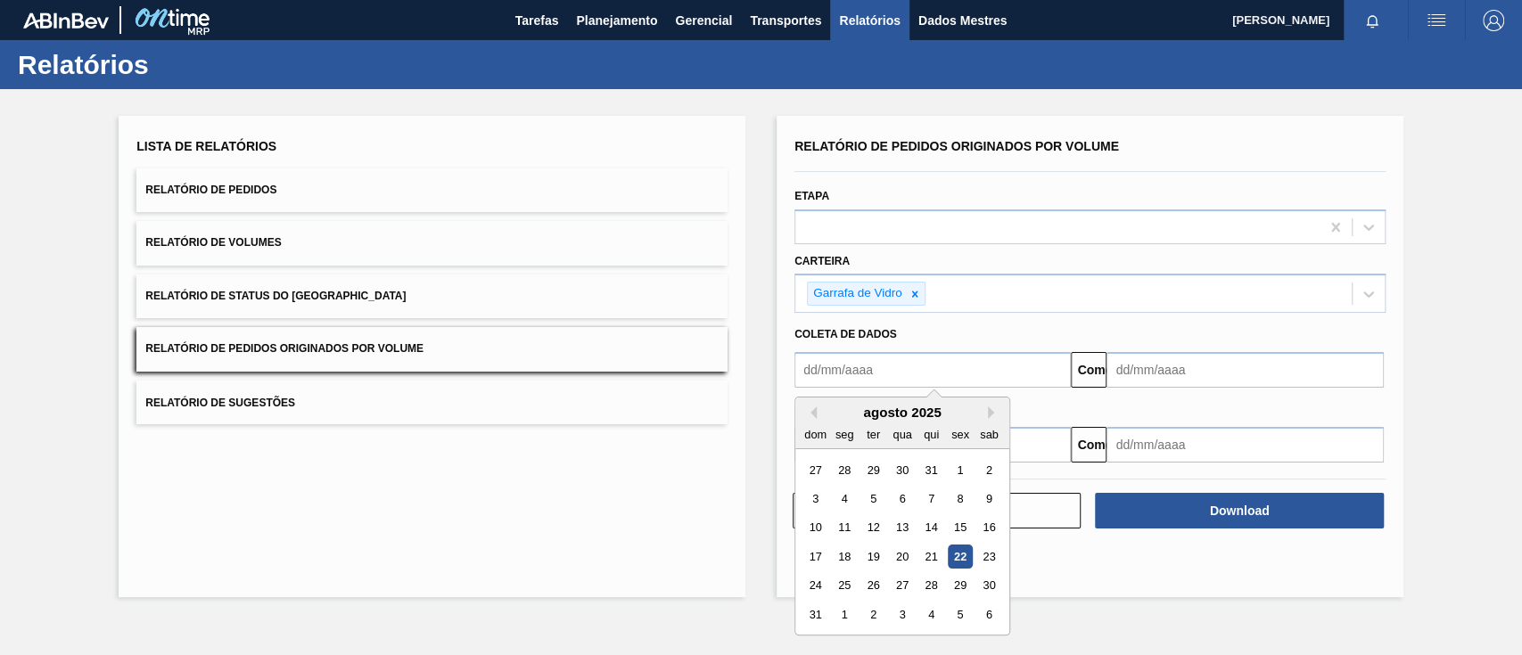 The image size is (1522, 655). I want to click on div: Choose segunda-feira, 18 de agosto de 2025, so click(844, 556).